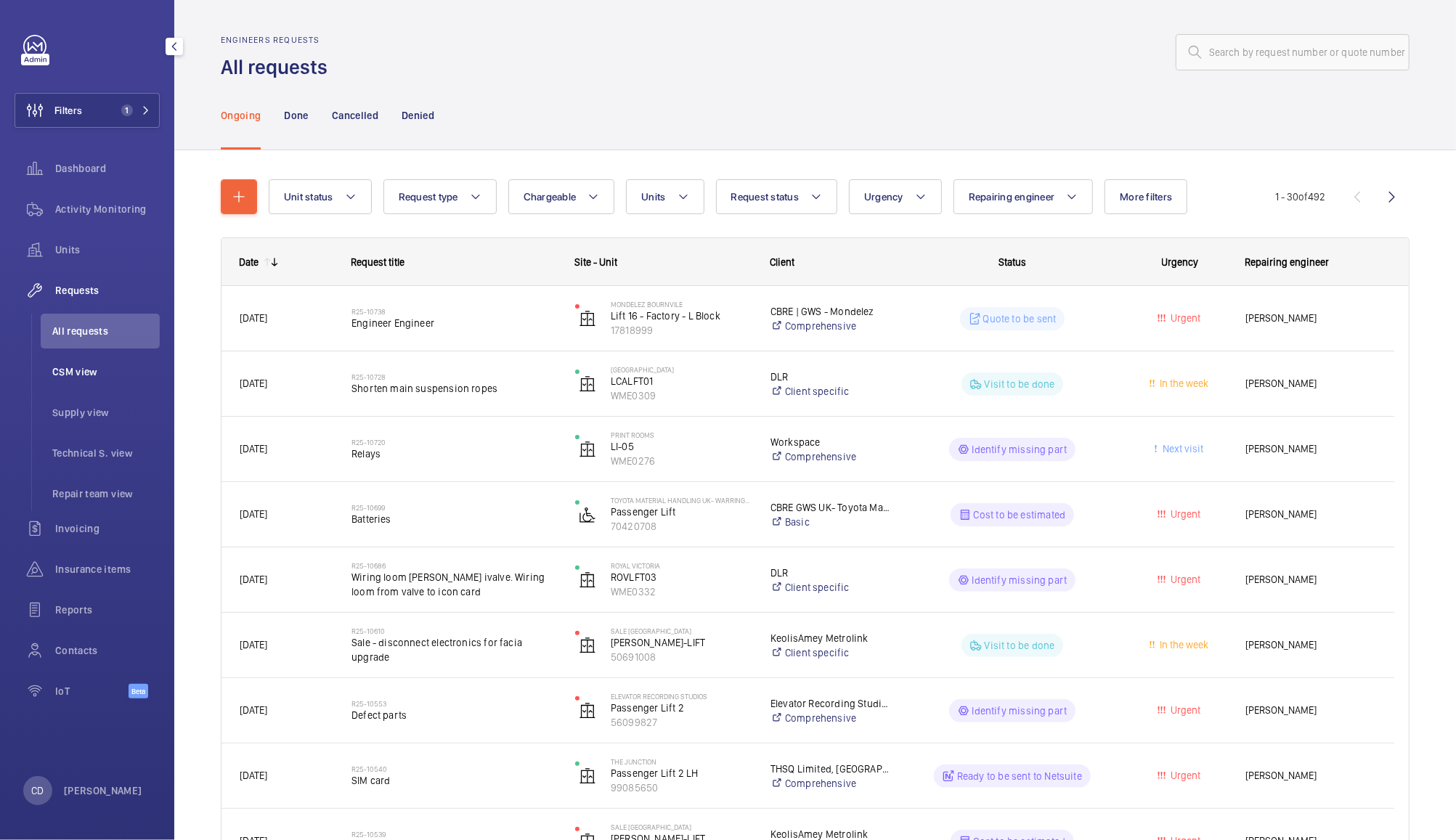 This screenshot has width=1456, height=840. What do you see at coordinates (454, 312) in the screenshot?
I see `h2: R25-10738` at bounding box center [454, 312].